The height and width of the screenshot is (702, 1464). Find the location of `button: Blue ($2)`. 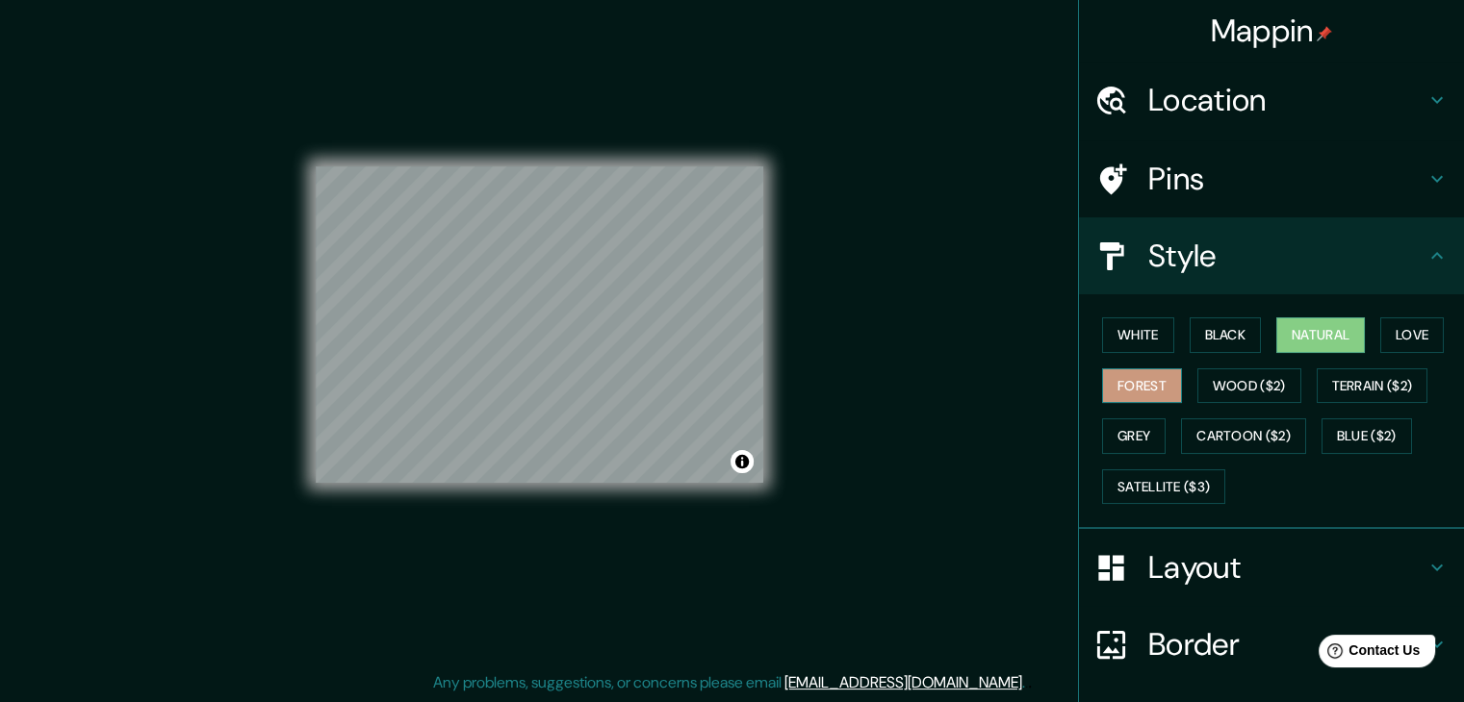

button: Blue ($2) is located at coordinates (1366, 436).